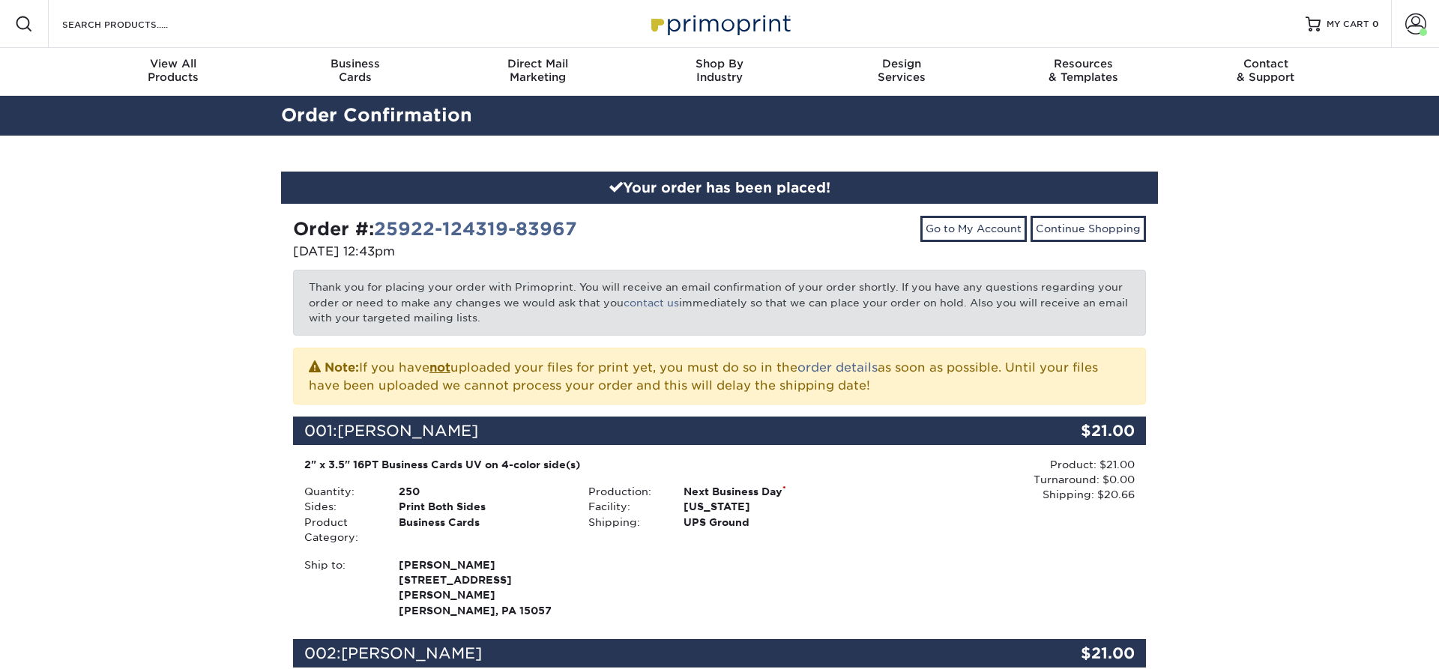  I want to click on a: View AllProducts, so click(173, 72).